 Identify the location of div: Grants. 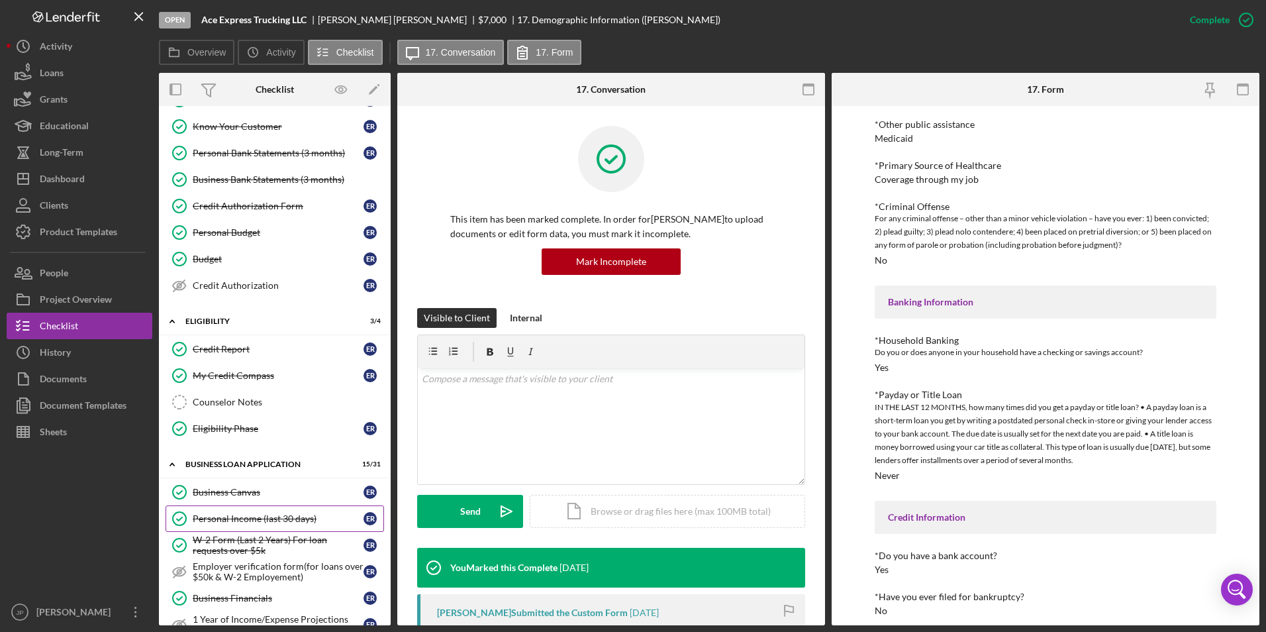
(54, 101).